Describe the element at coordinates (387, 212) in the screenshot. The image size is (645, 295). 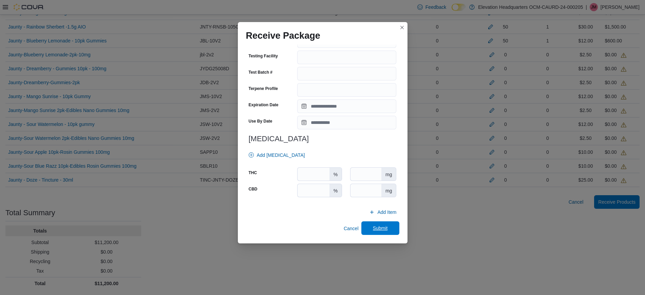
I see `span: Add Item` at that location.